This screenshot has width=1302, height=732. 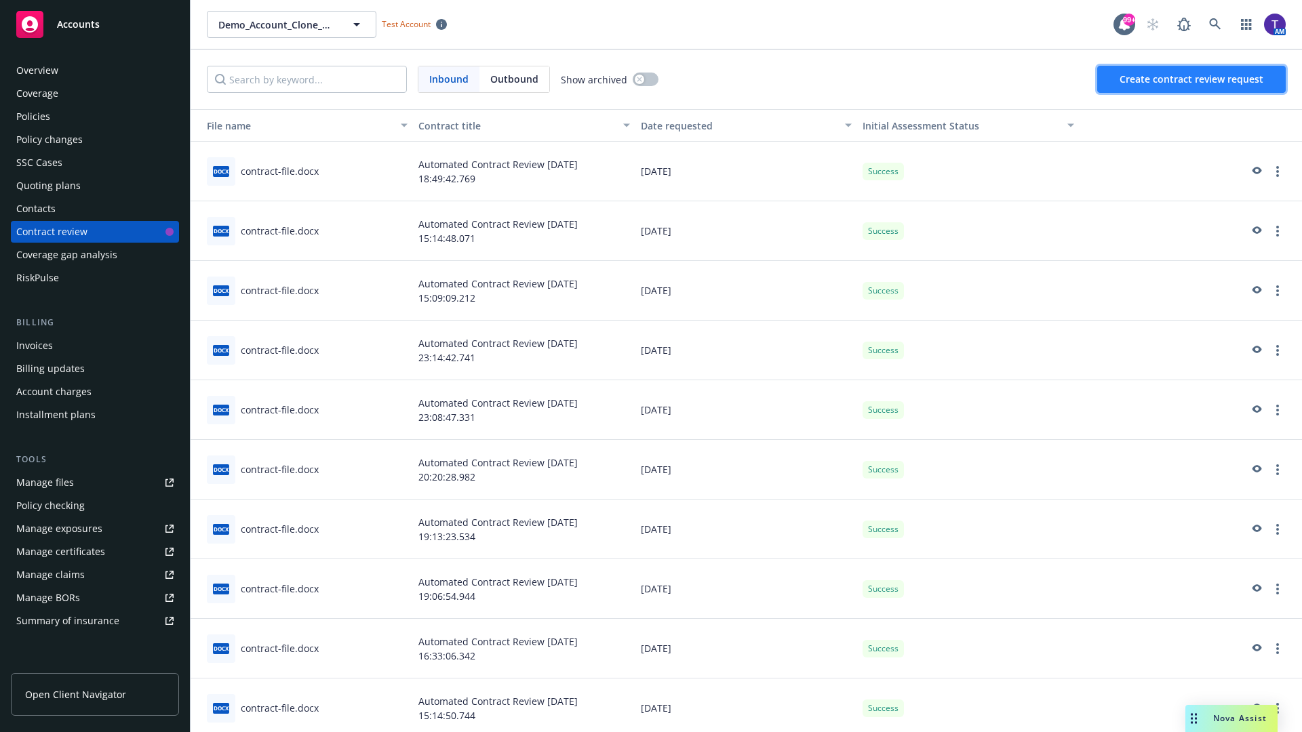 I want to click on span: Initial Assessment Status, so click(x=921, y=125).